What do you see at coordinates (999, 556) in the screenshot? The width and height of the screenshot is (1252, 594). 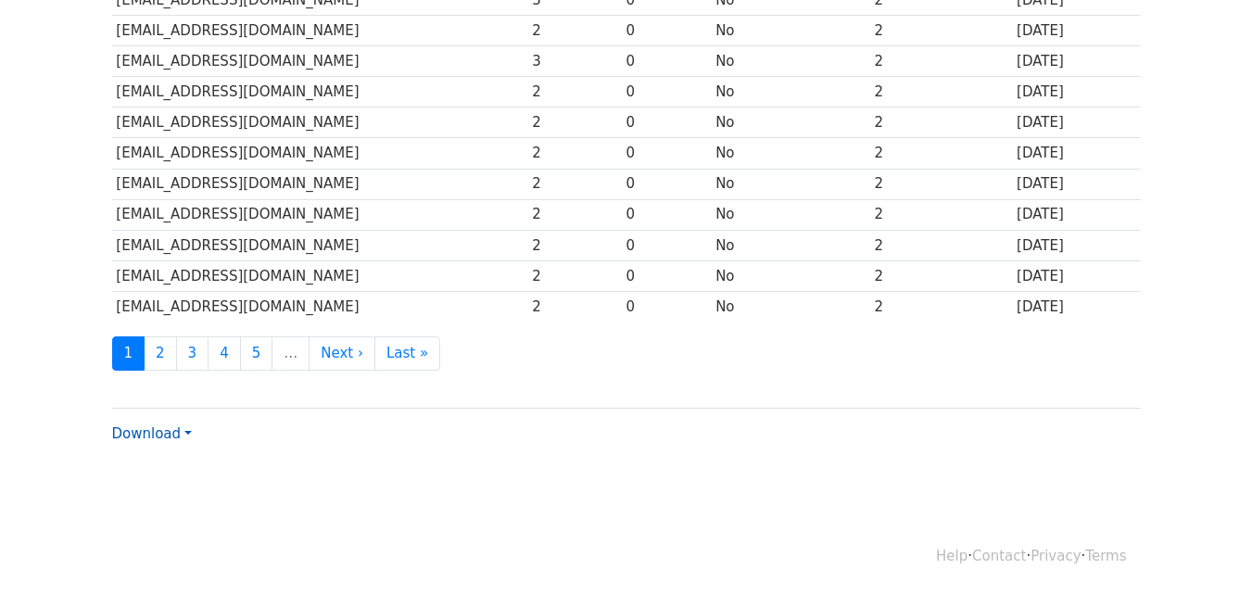 I see `a: Contact` at bounding box center [999, 556].